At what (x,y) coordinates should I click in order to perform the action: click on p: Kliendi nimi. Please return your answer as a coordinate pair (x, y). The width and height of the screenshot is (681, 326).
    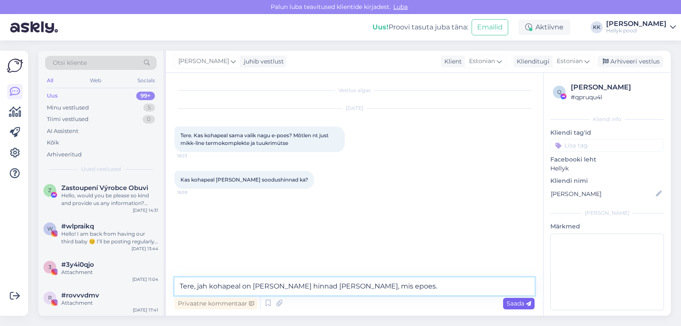
    Looking at the image, I should click on (607, 180).